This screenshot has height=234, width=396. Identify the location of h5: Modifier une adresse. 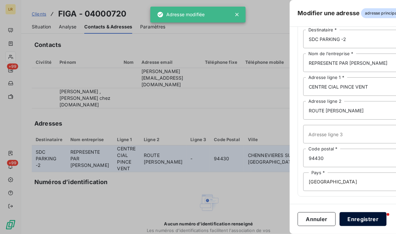
(329, 13).